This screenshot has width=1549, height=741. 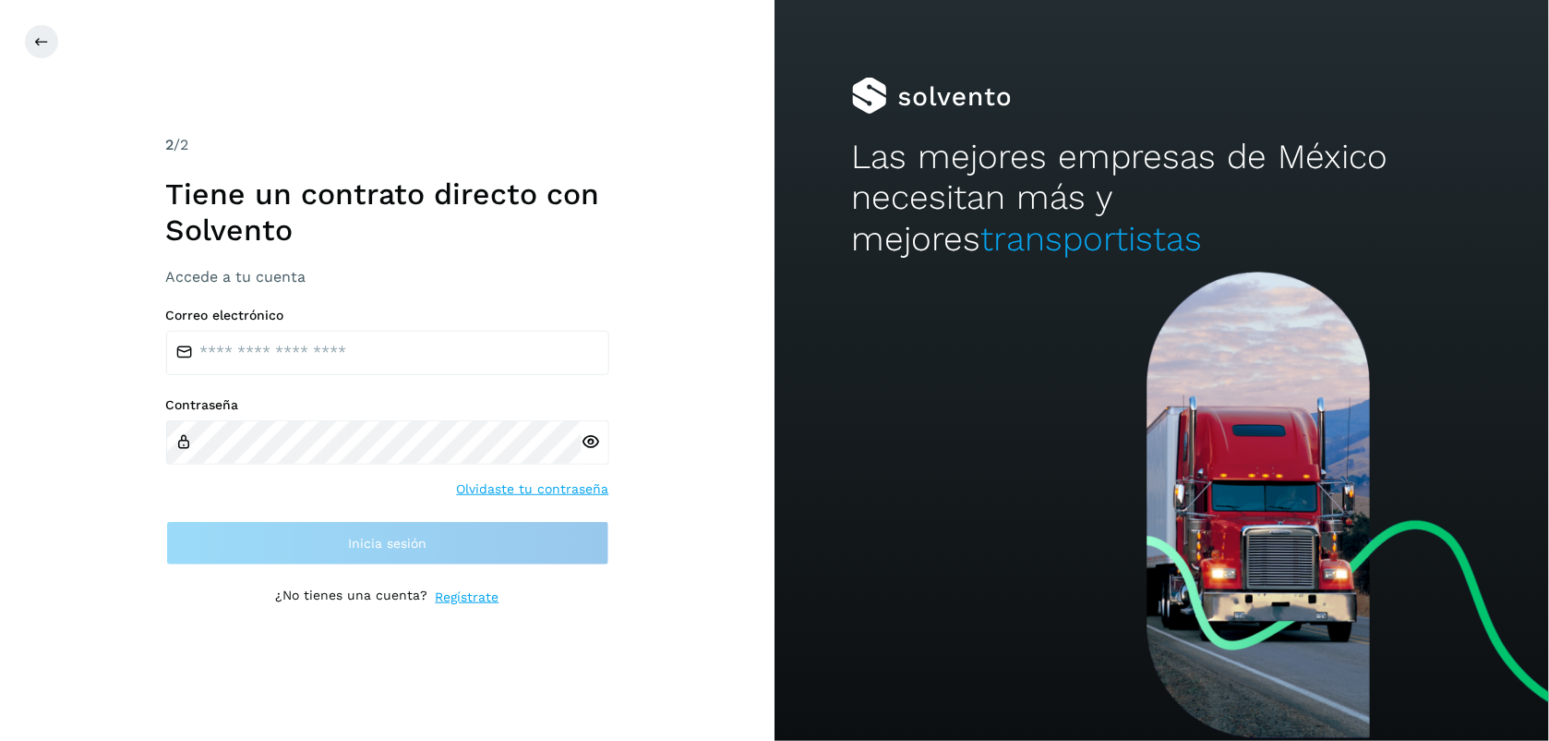 I want to click on p: ¿No tienes una cuenta?, so click(x=352, y=597).